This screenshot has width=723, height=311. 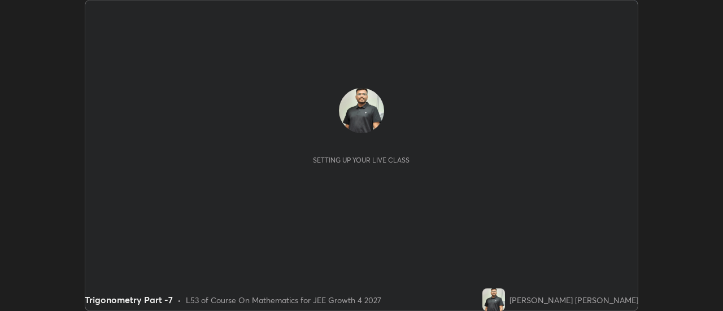 What do you see at coordinates (129, 300) in the screenshot?
I see `div: Trigonometry Part -7` at bounding box center [129, 300].